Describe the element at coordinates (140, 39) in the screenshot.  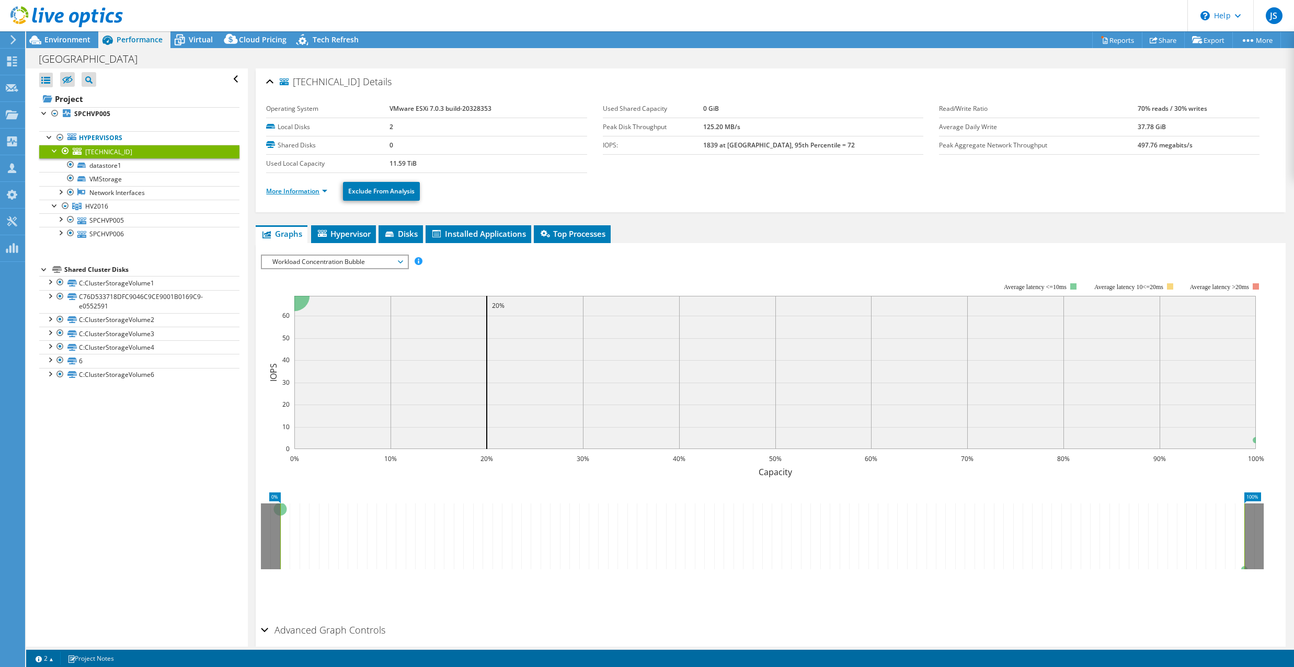
I see `span: Performance` at that location.